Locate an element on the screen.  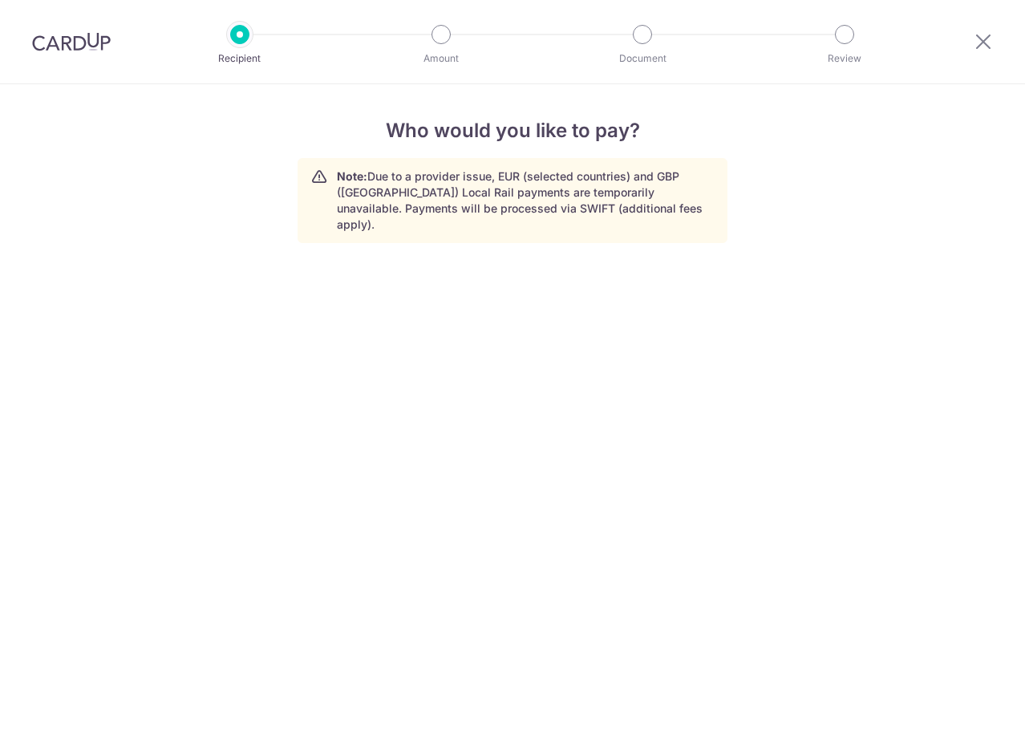
p: Review is located at coordinates (845, 59).